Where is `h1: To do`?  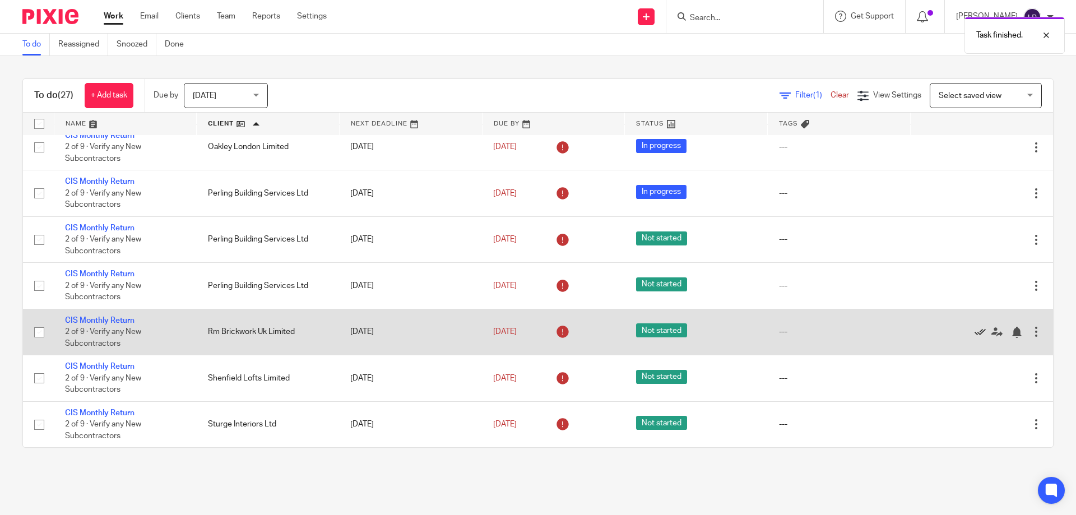 h1: To do is located at coordinates (54, 95).